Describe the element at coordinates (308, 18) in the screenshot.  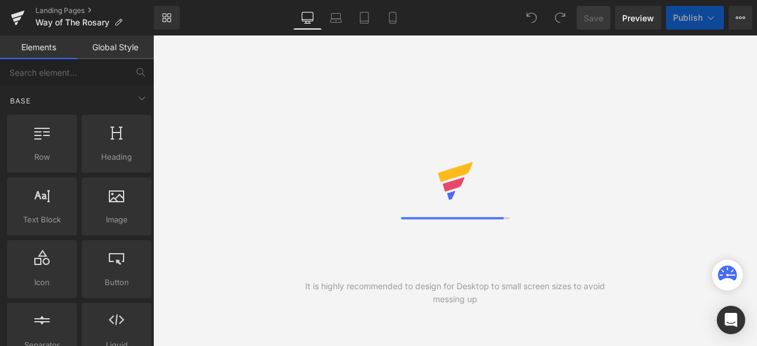
I see `a: Desktop` at that location.